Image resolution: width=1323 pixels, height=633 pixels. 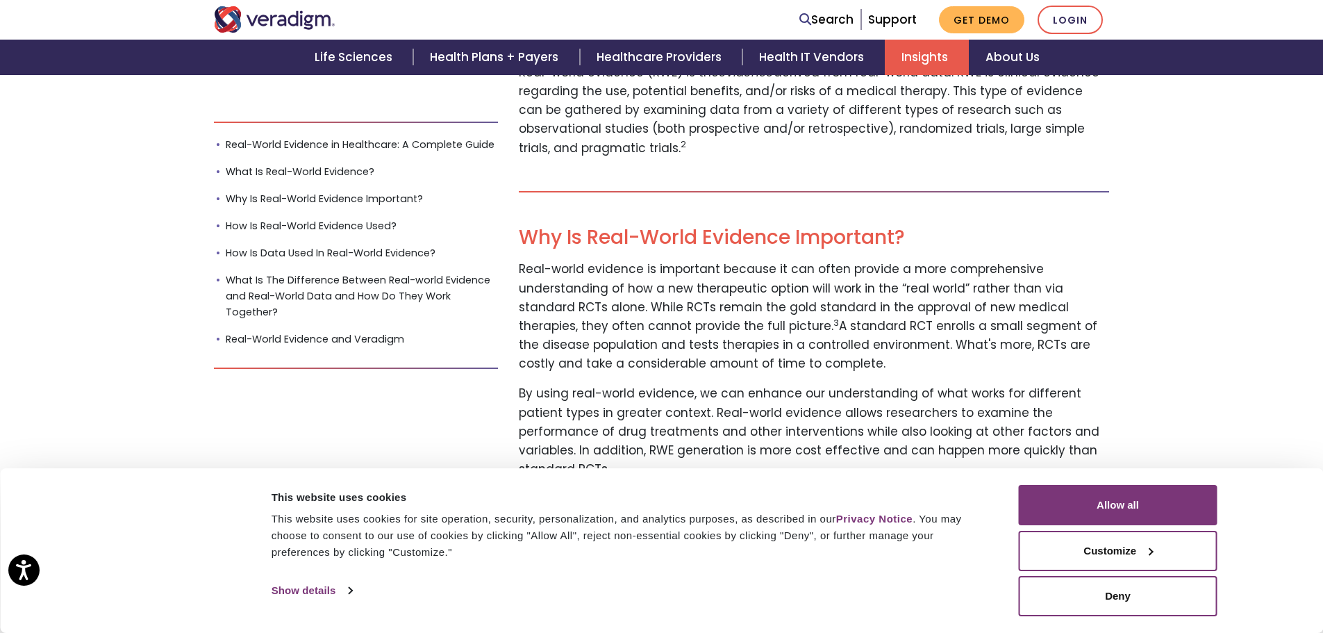 What do you see at coordinates (356, 339) in the screenshot?
I see `a: Real-World Evidence and Veradigm` at bounding box center [356, 339].